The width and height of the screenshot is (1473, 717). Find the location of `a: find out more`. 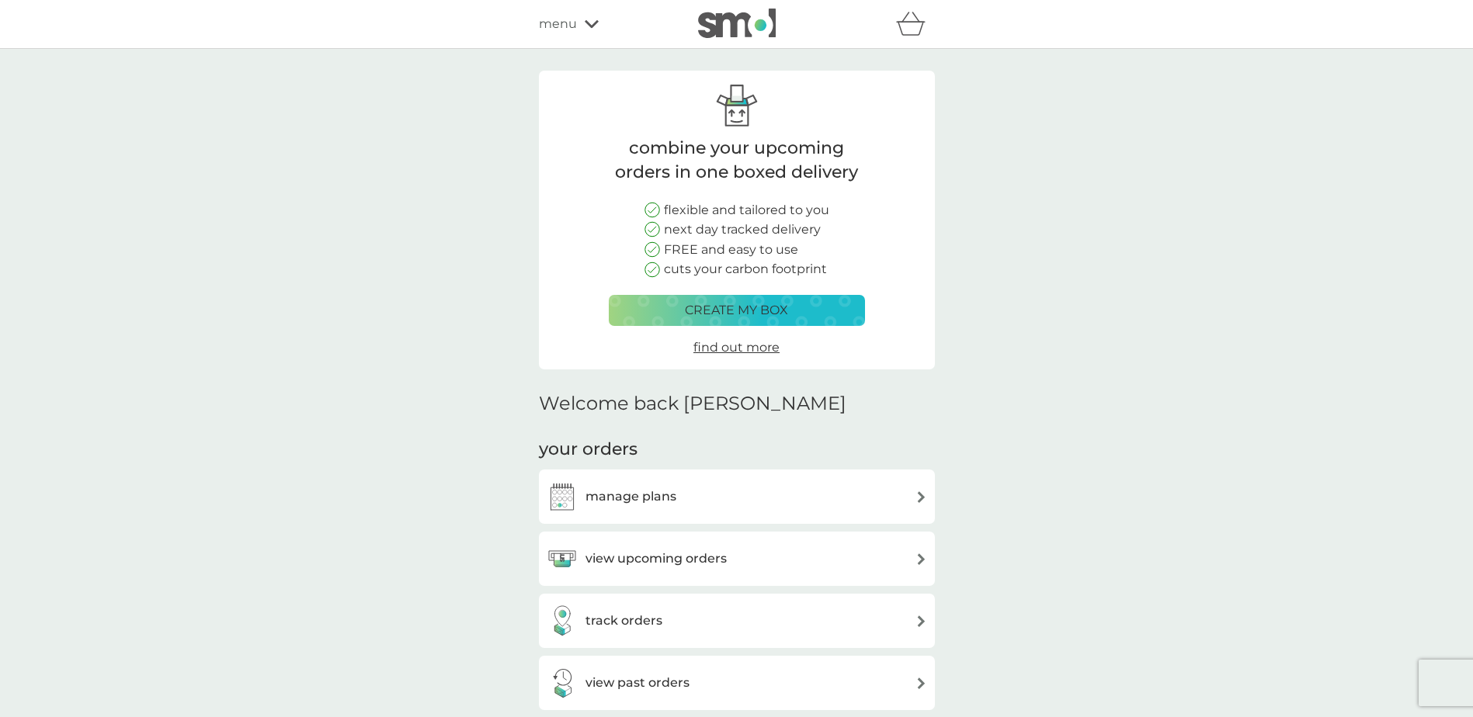

a: find out more is located at coordinates (736, 348).